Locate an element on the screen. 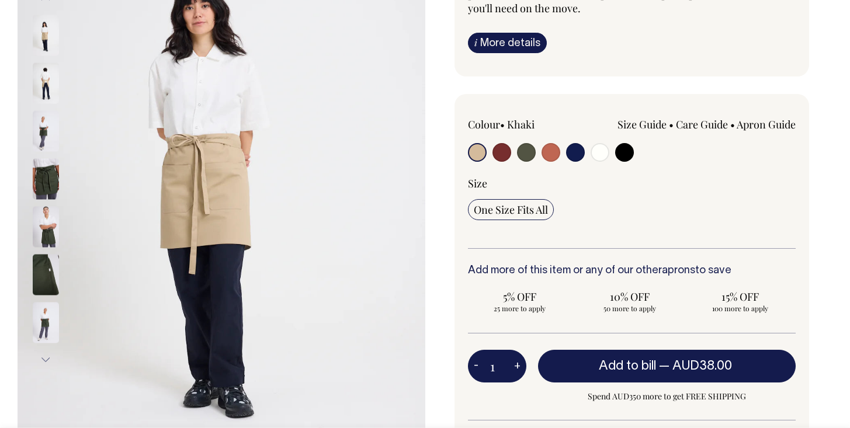 The height and width of the screenshot is (428, 850). span: Add to bill is located at coordinates (627, 366).